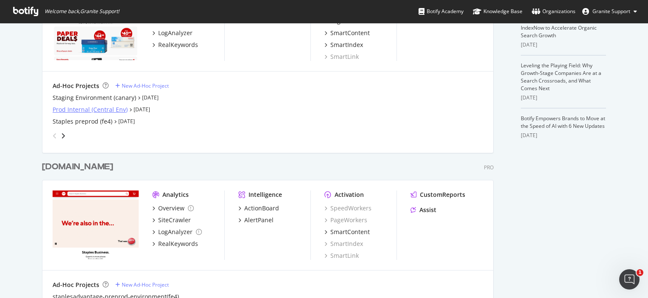 This screenshot has width=648, height=298. Describe the element at coordinates (259, 220) in the screenshot. I see `div: AlertPanel` at that location.